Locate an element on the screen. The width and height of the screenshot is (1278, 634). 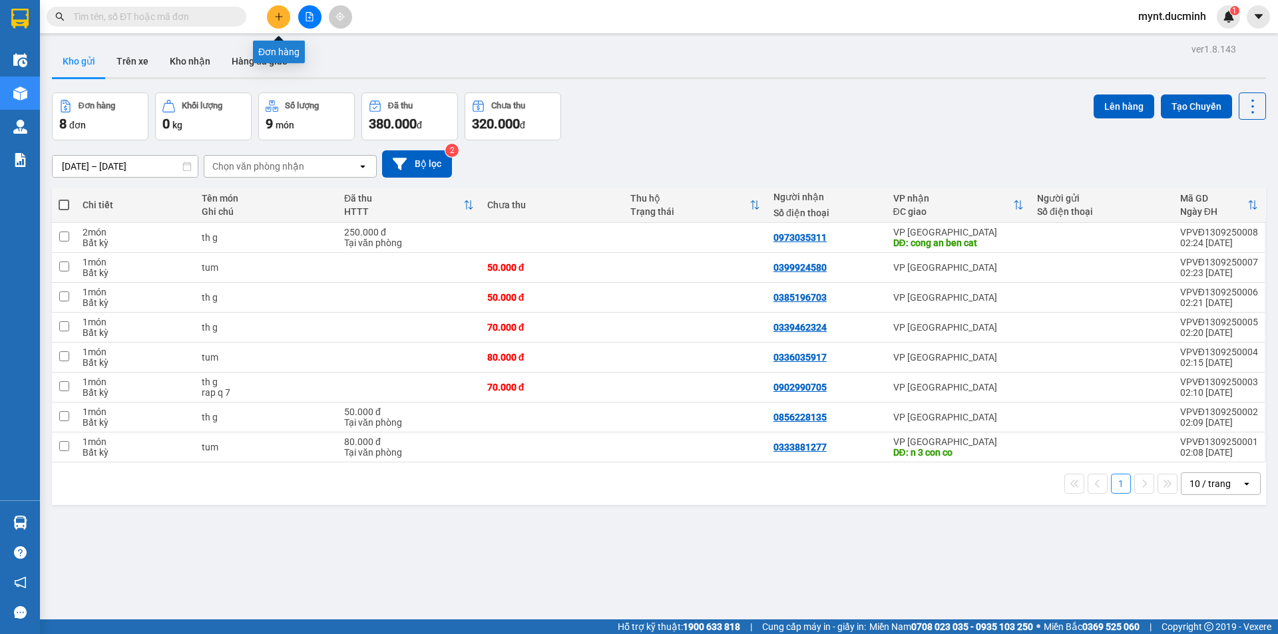
button: Đơn hàng8đơn is located at coordinates (100, 116).